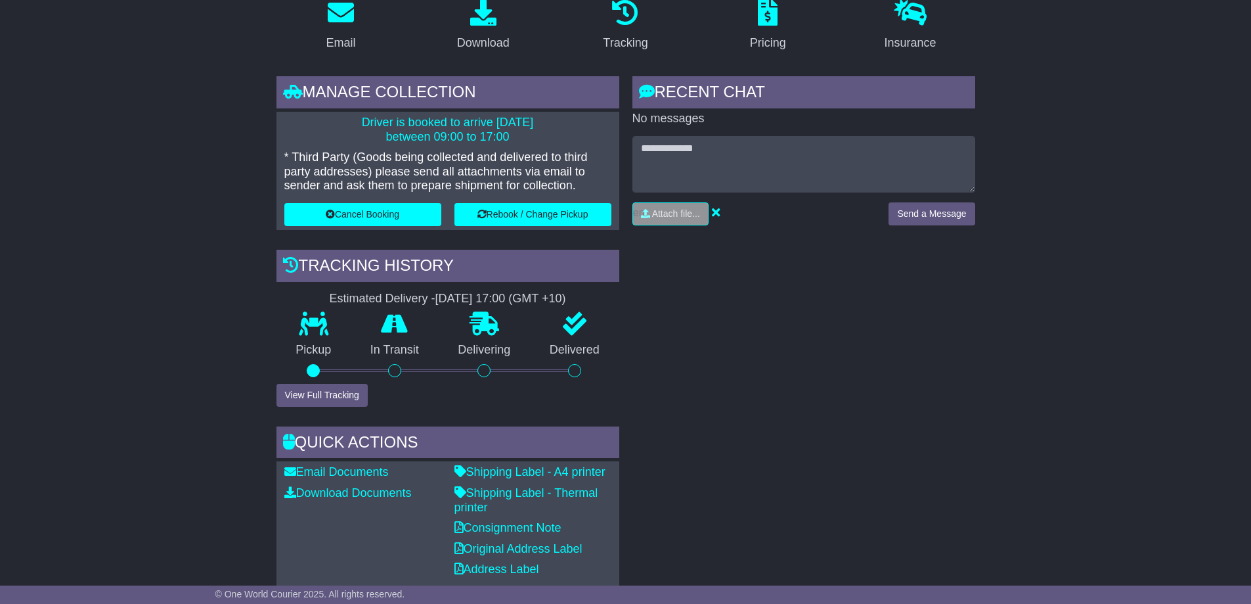 The width and height of the screenshot is (1251, 604). Describe the element at coordinates (448, 267) in the screenshot. I see `div: Tracking history` at that location.